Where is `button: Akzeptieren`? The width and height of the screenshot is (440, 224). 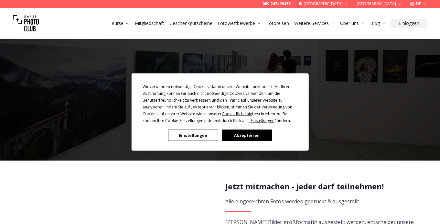
button: Akzeptieren is located at coordinates (246, 135).